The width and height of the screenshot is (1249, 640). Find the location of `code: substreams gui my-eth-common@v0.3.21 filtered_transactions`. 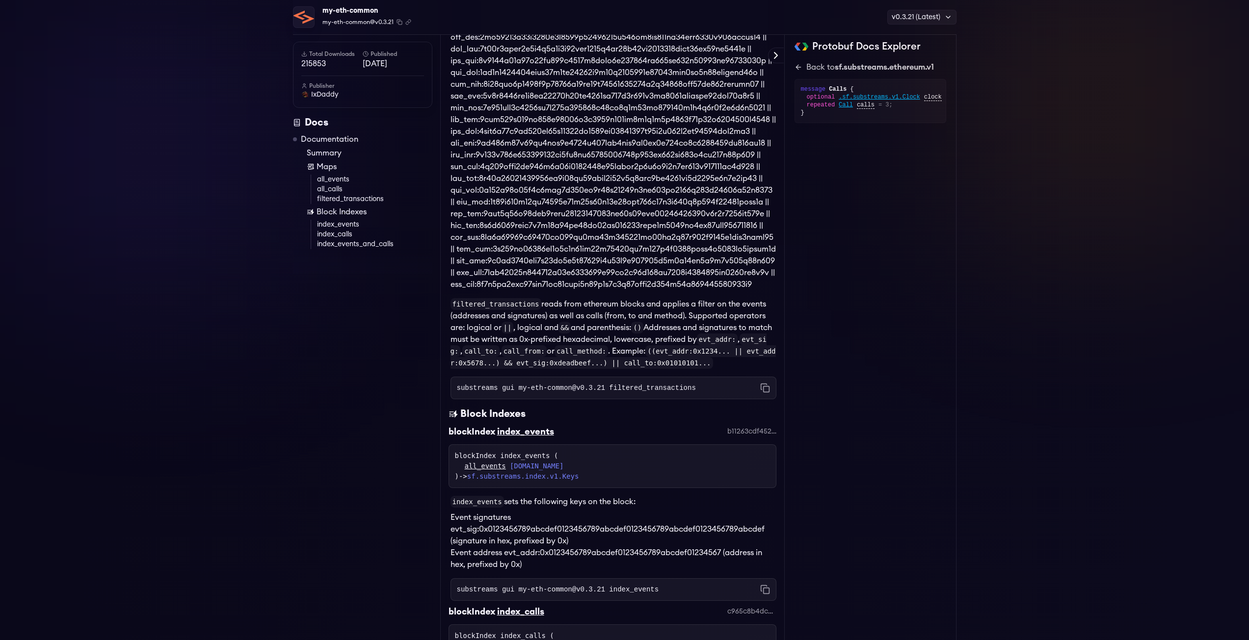

code: substreams gui my-eth-common@v0.3.21 filtered_transactions is located at coordinates (576, 388).